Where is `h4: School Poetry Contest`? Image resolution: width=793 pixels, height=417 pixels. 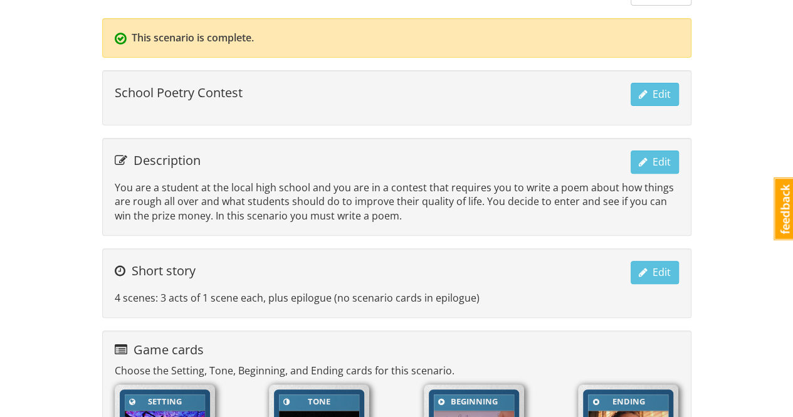
h4: School Poetry Contest is located at coordinates (179, 93).